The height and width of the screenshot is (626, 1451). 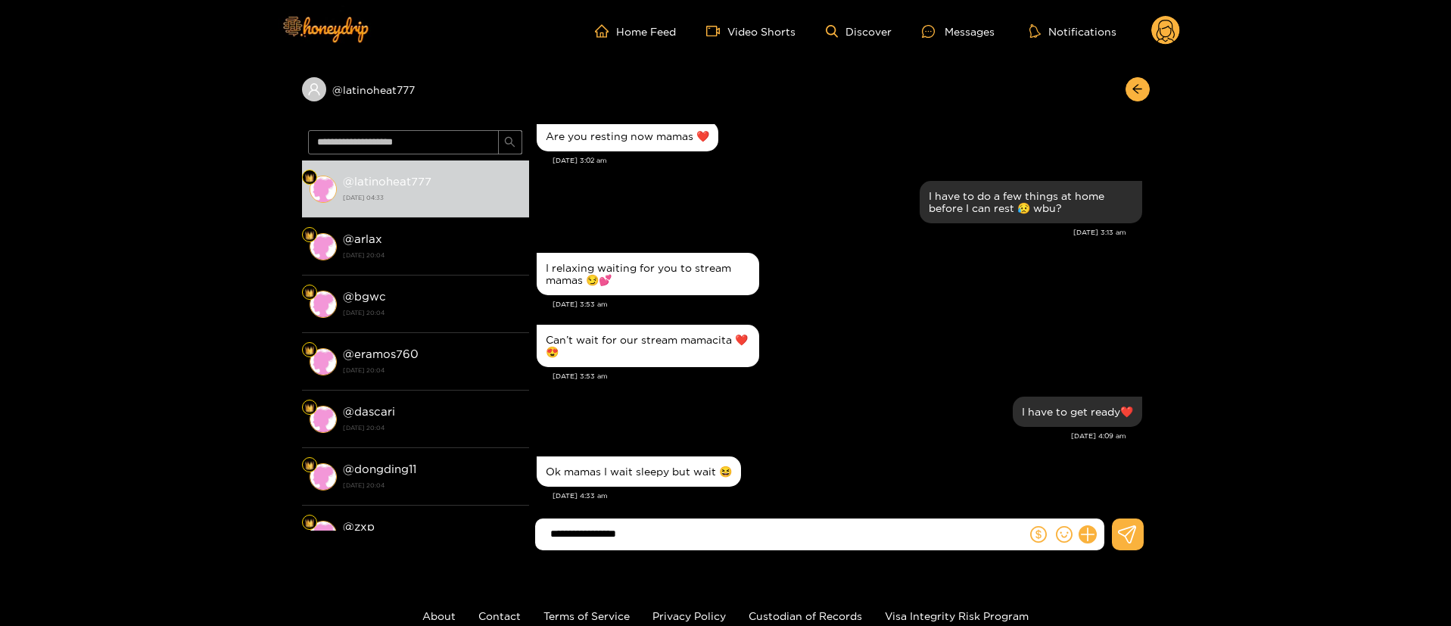 What do you see at coordinates (717, 31) in the screenshot?
I see `span: video-camera` at bounding box center [717, 31].